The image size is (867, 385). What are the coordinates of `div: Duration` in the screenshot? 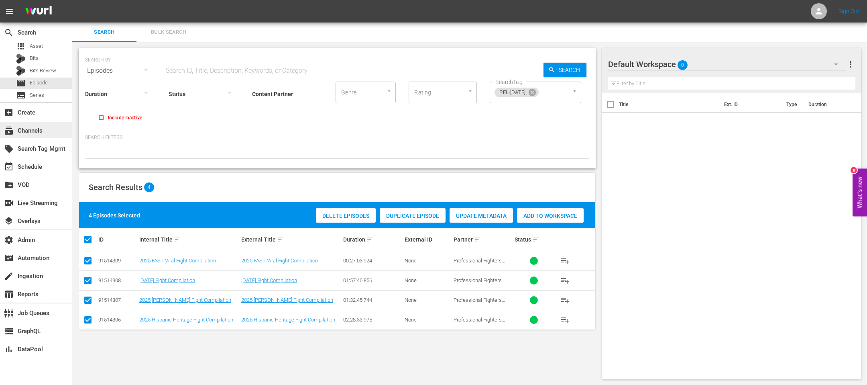 It's located at (372, 239).